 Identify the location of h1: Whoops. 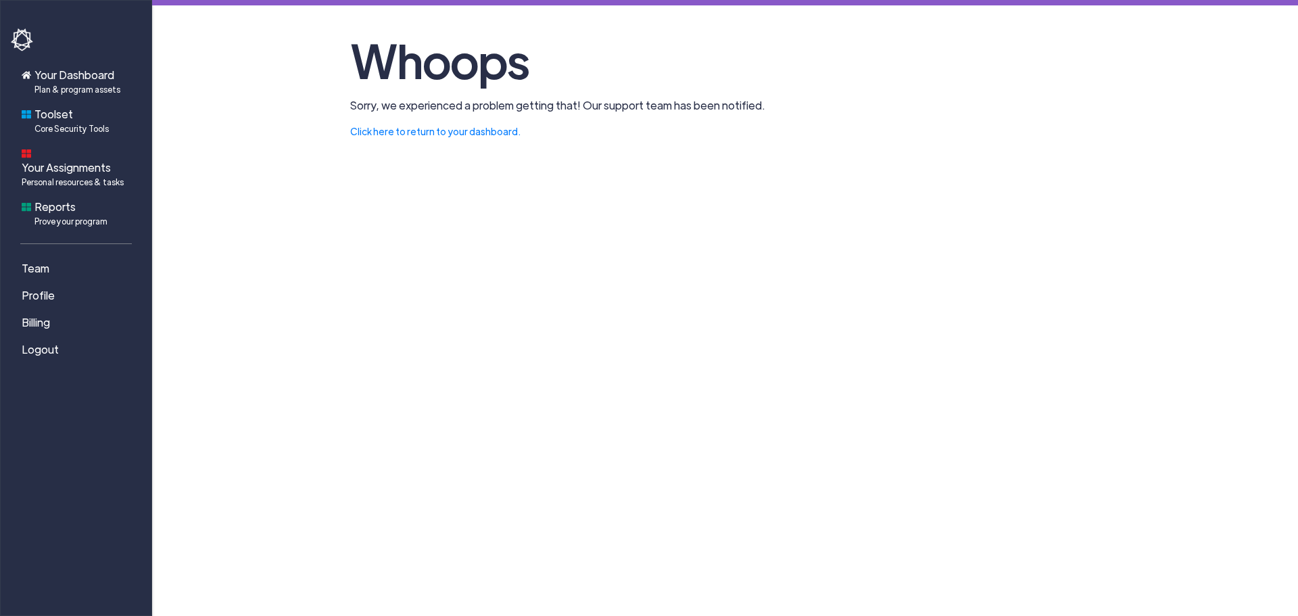
(726, 60).